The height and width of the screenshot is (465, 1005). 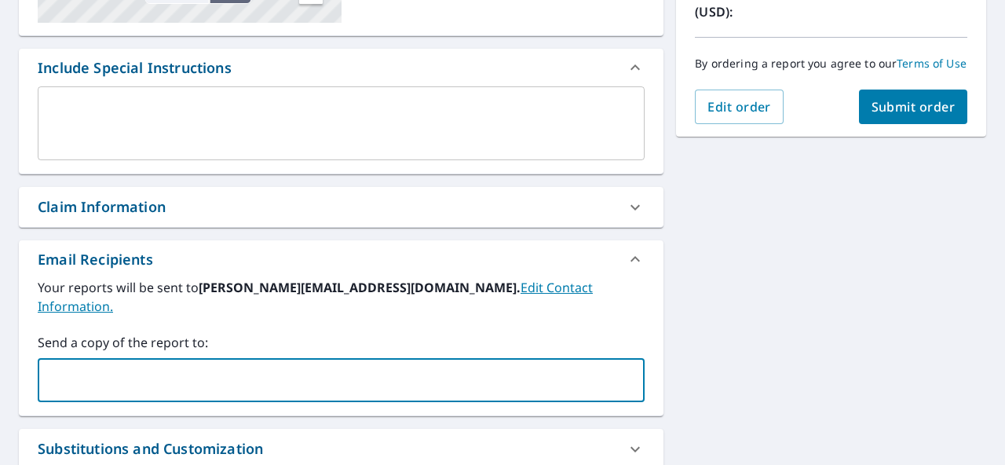 I want to click on p: By ordering a report you agree to our, so click(x=831, y=64).